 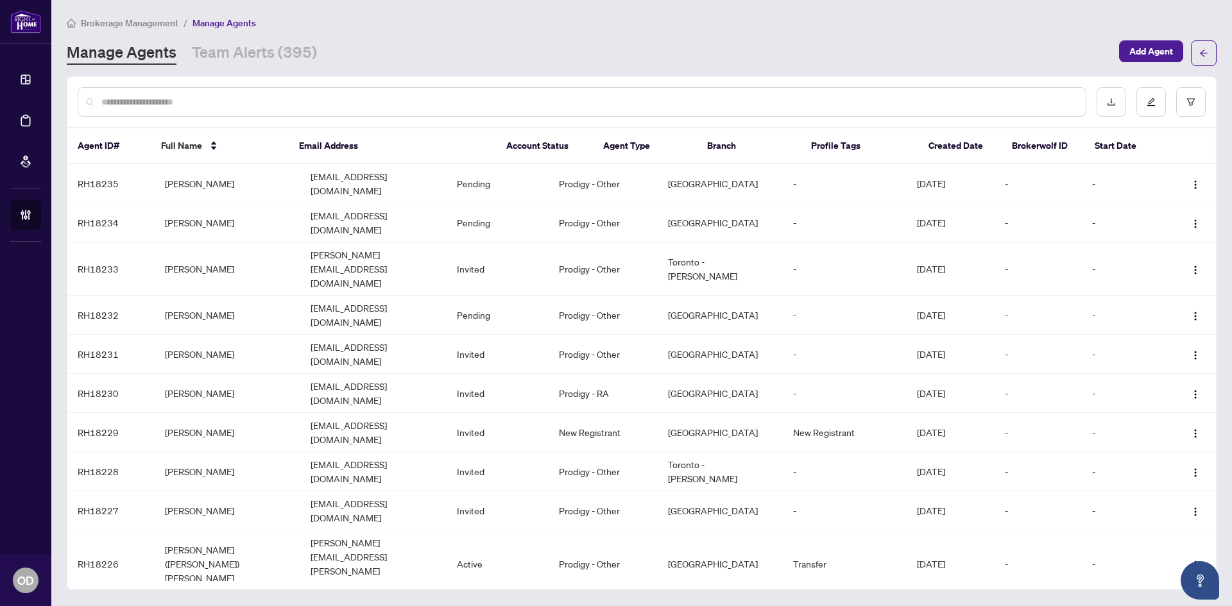 I want to click on a: Manage Agents, so click(x=121, y=53).